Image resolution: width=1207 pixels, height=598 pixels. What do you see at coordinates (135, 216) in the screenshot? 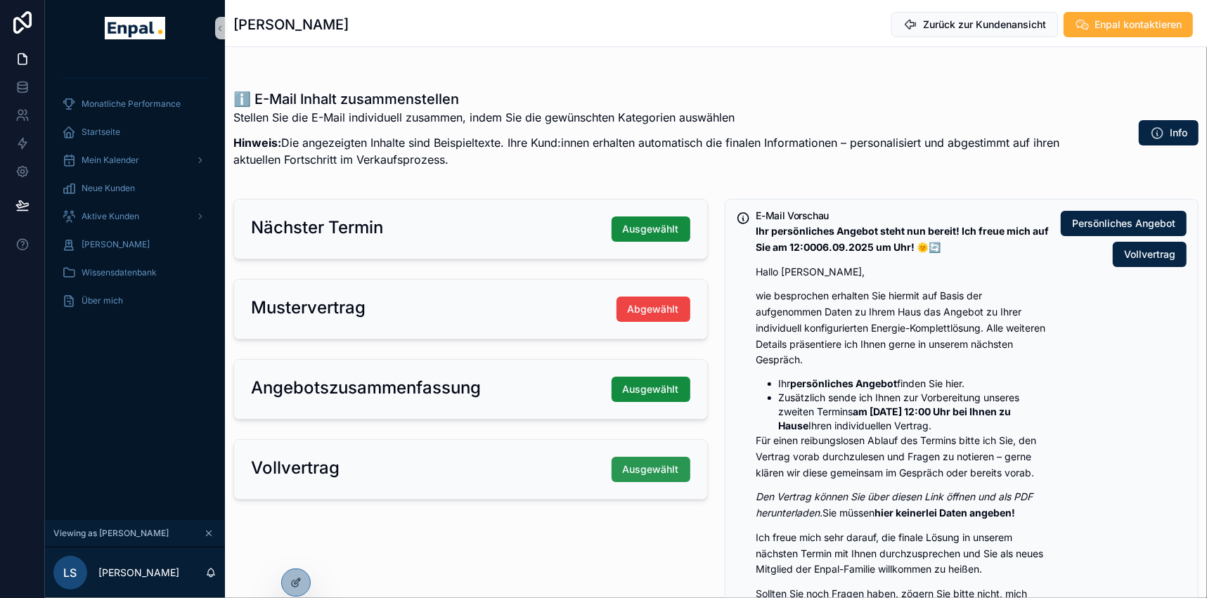
I see `a: Aktive Kunden` at bounding box center [135, 216].